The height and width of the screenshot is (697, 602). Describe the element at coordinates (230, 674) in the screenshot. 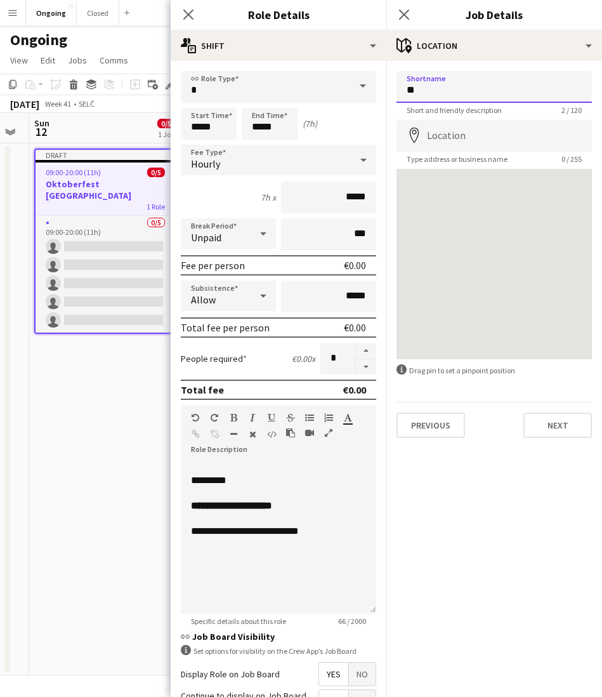

I see `label: Display Role on Job Board` at that location.